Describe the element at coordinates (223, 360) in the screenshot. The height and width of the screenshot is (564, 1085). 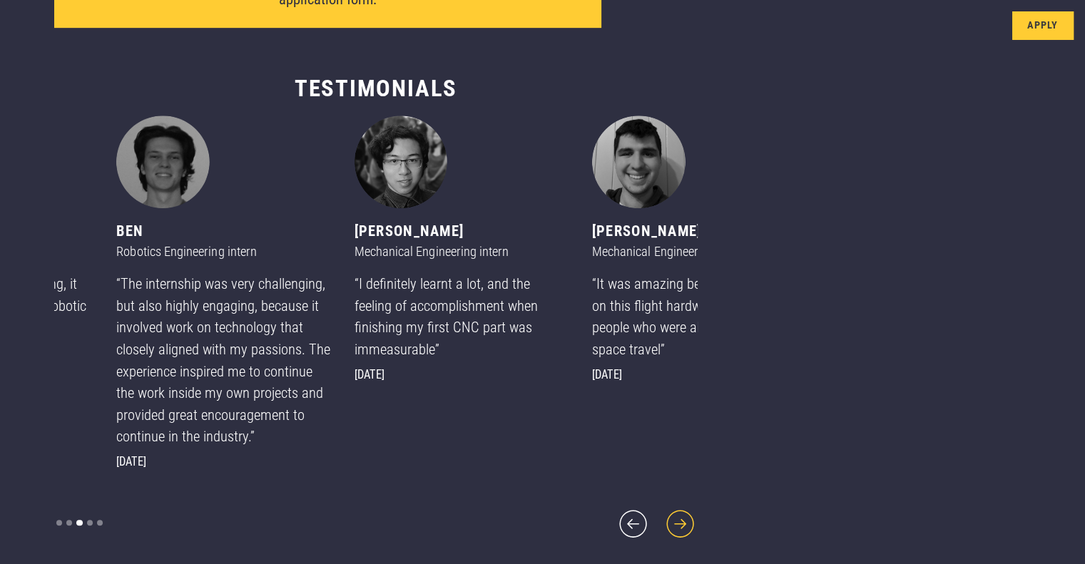
I see `div: “The internship was very challenging, but also highly engaging, because it involved work on techn...` at that location.